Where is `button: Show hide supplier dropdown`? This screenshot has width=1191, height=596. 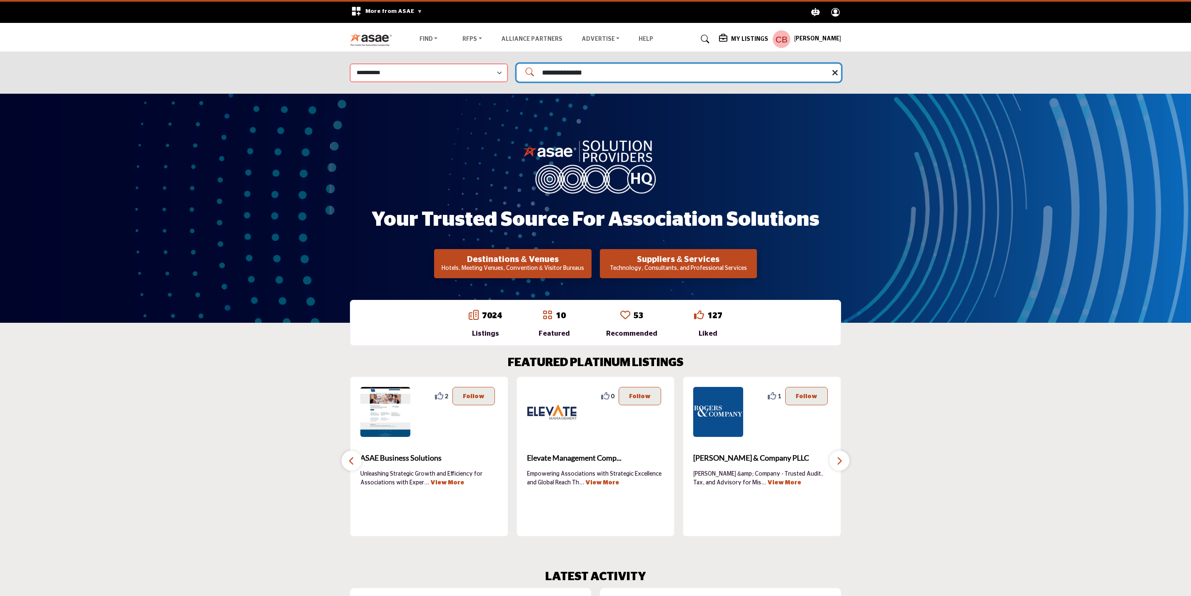
button: Show hide supplier dropdown is located at coordinates (782, 39).